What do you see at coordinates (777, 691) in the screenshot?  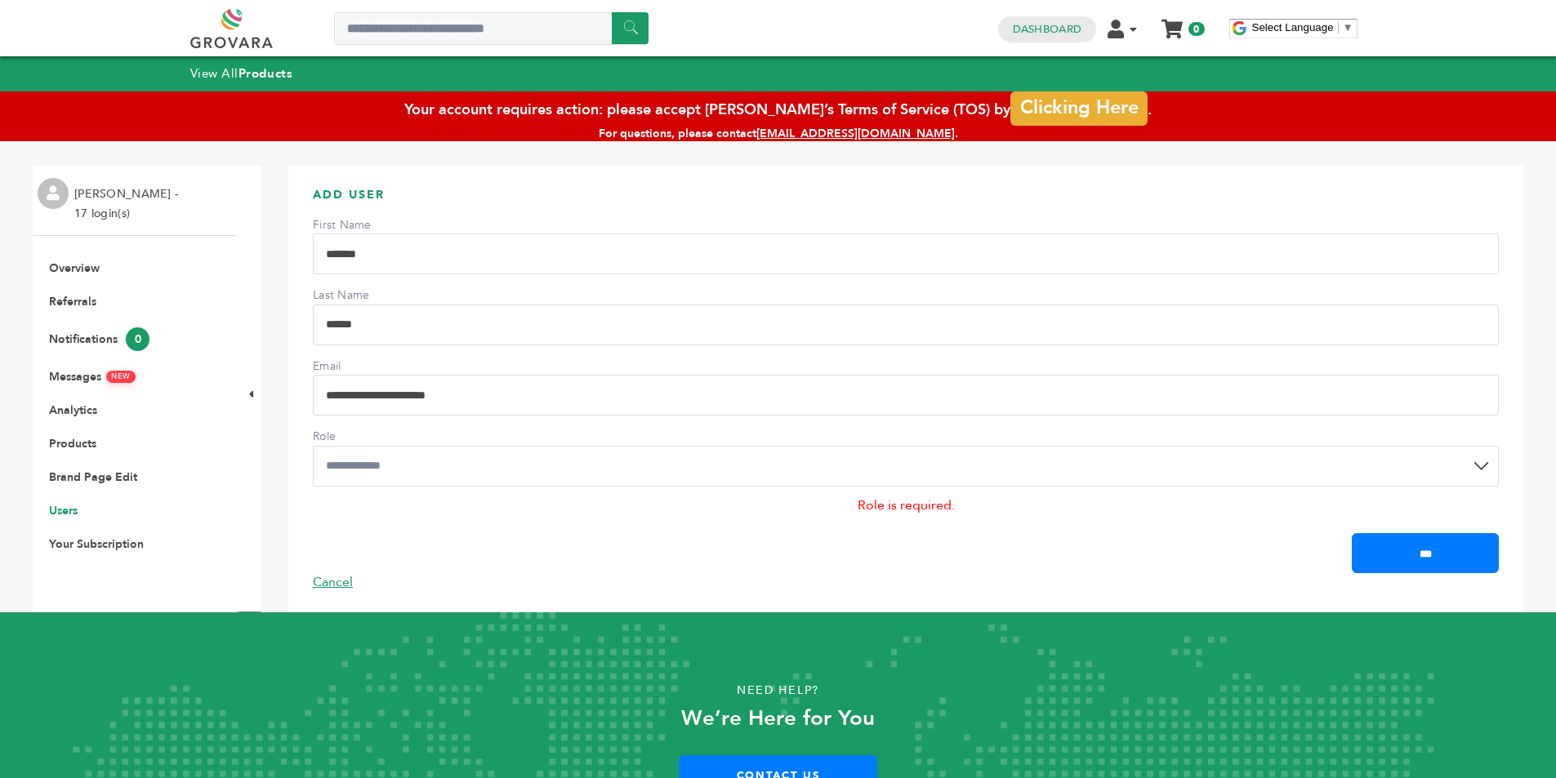 I see `p: Need Help?` at bounding box center [777, 691].